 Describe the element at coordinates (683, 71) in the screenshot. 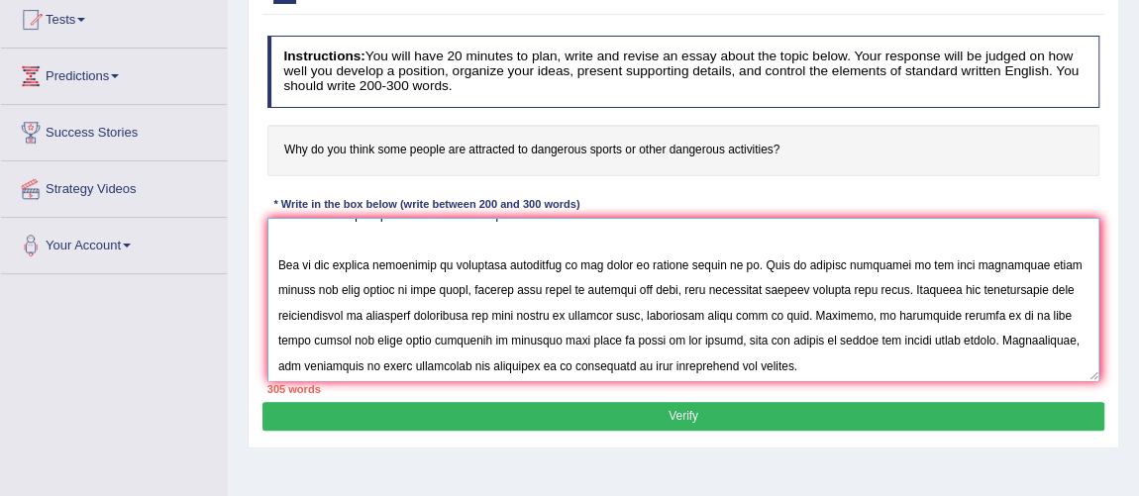

I see `h4: You will have 20 minutes to plan, write and revise an essay about the topic below. Your response ...` at that location.